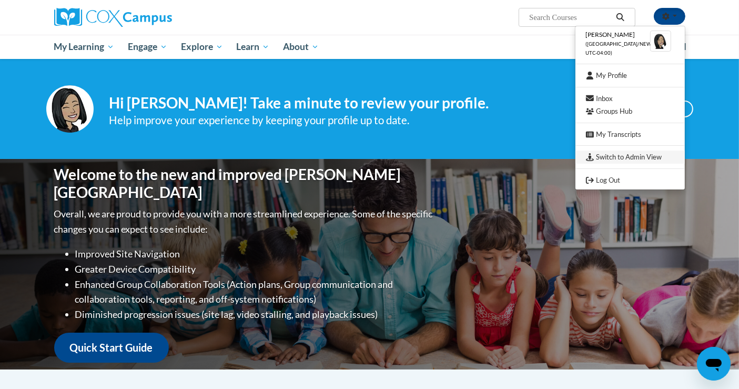  What do you see at coordinates (84, 47) in the screenshot?
I see `span: My Learning` at bounding box center [84, 47].